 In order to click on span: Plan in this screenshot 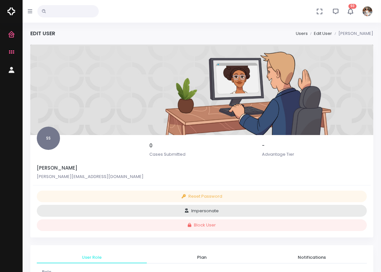, I will do `click(202, 257)`.